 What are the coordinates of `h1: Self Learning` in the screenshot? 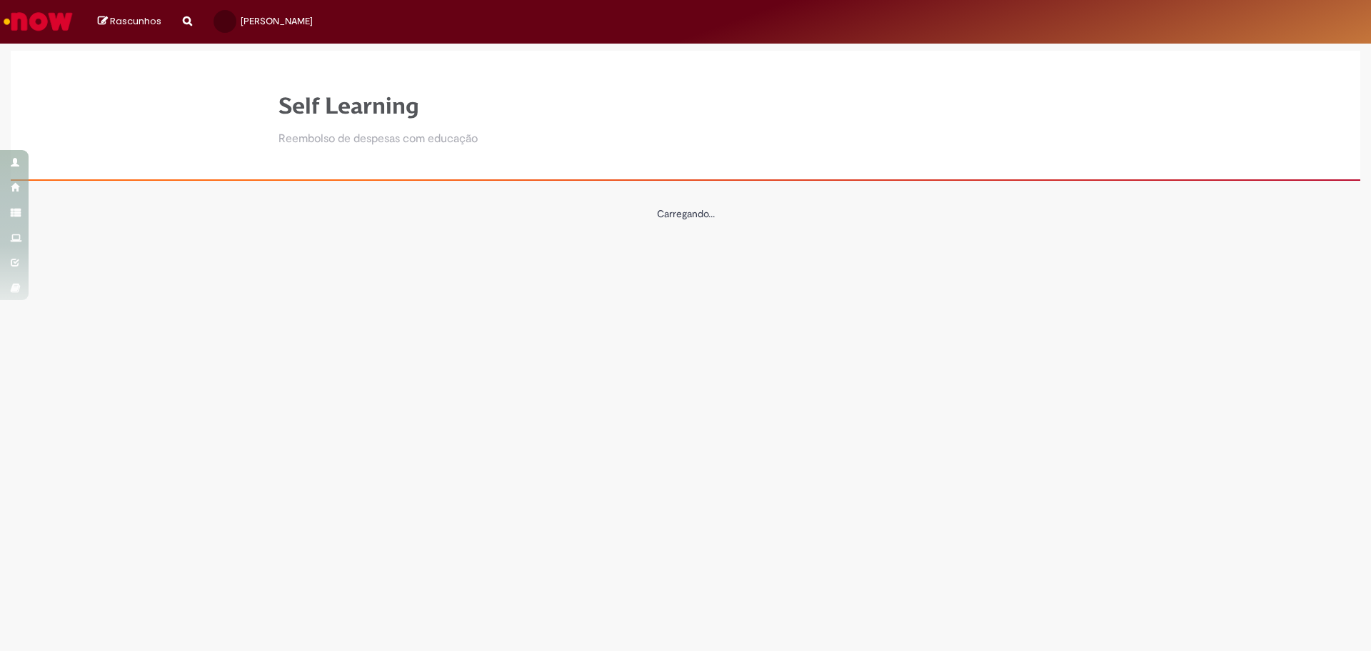 It's located at (378, 106).